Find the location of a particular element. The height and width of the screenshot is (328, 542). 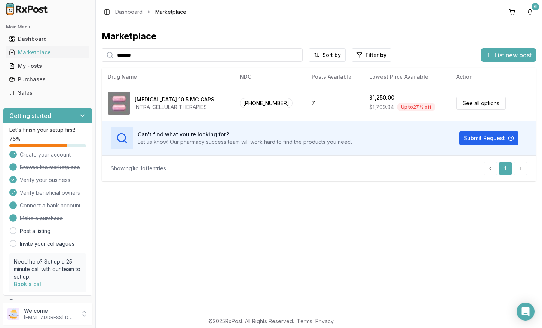

span: Verify beneficial owners is located at coordinates (50, 193).